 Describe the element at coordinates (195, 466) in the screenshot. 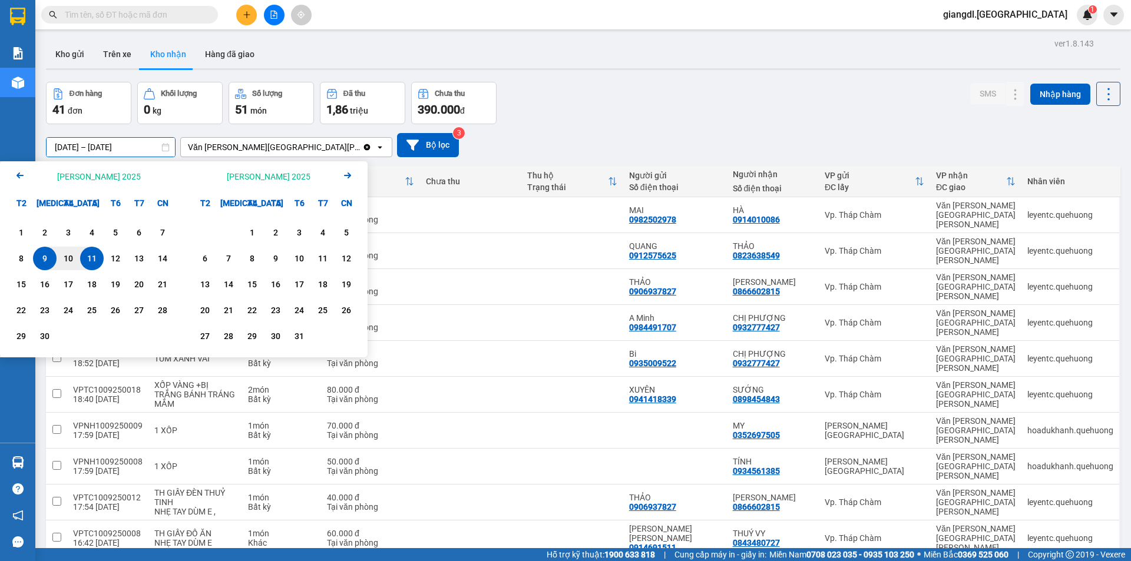

I see `div: 1 XỐP` at that location.